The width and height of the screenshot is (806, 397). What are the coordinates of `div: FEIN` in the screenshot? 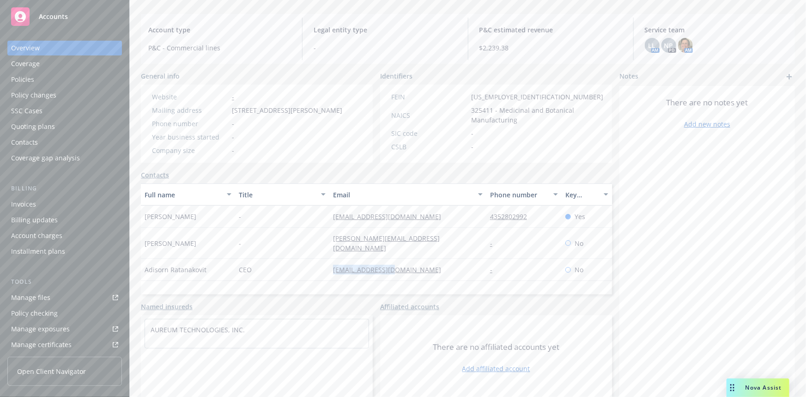 It's located at (429, 97).